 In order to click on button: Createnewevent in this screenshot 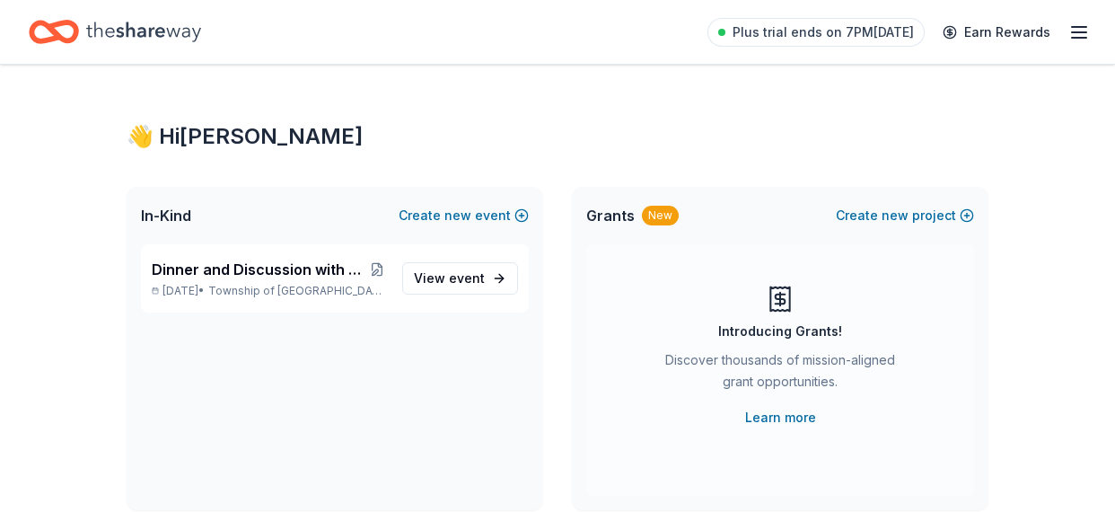, I will do `click(463, 216)`.